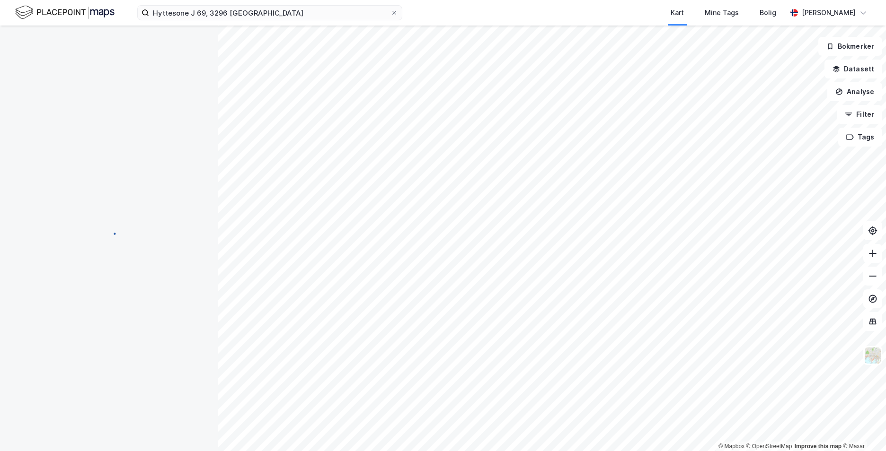 The height and width of the screenshot is (451, 886). What do you see at coordinates (677, 13) in the screenshot?
I see `div: Kart` at bounding box center [677, 13].